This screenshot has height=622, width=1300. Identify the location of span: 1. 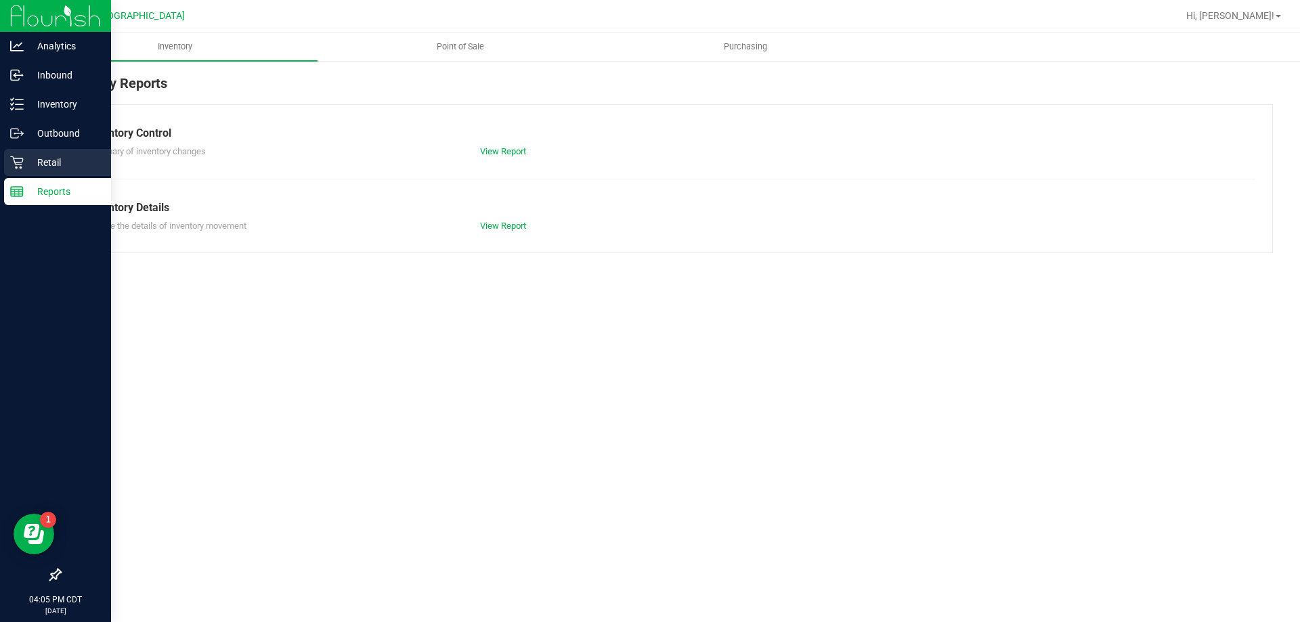
(8, 7).